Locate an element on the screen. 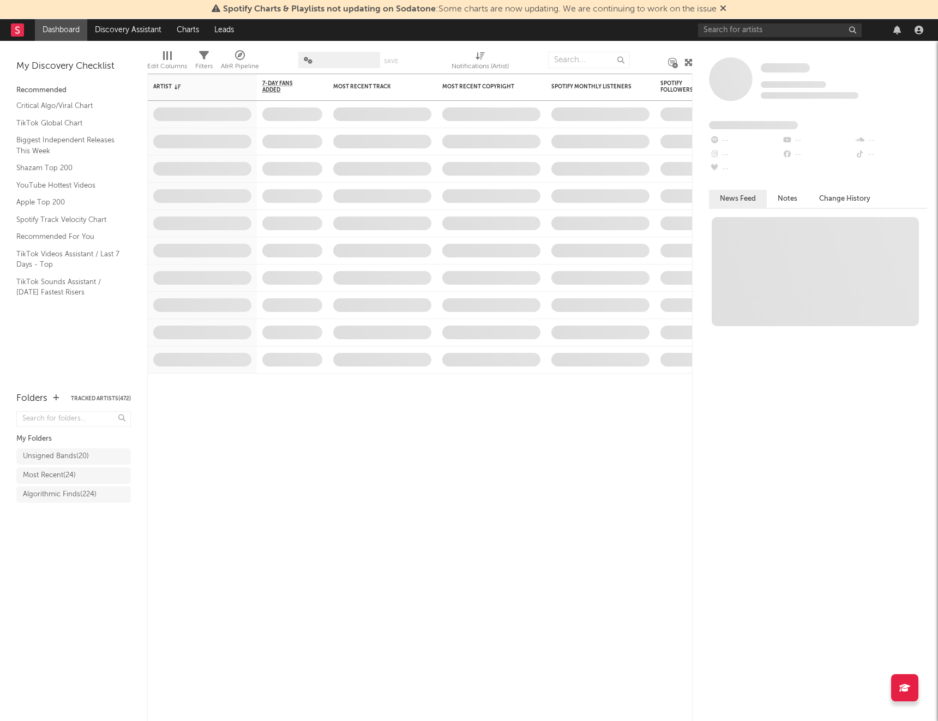 The image size is (938, 721). div: Unsigned Bands ( 20 ) is located at coordinates (56, 457).